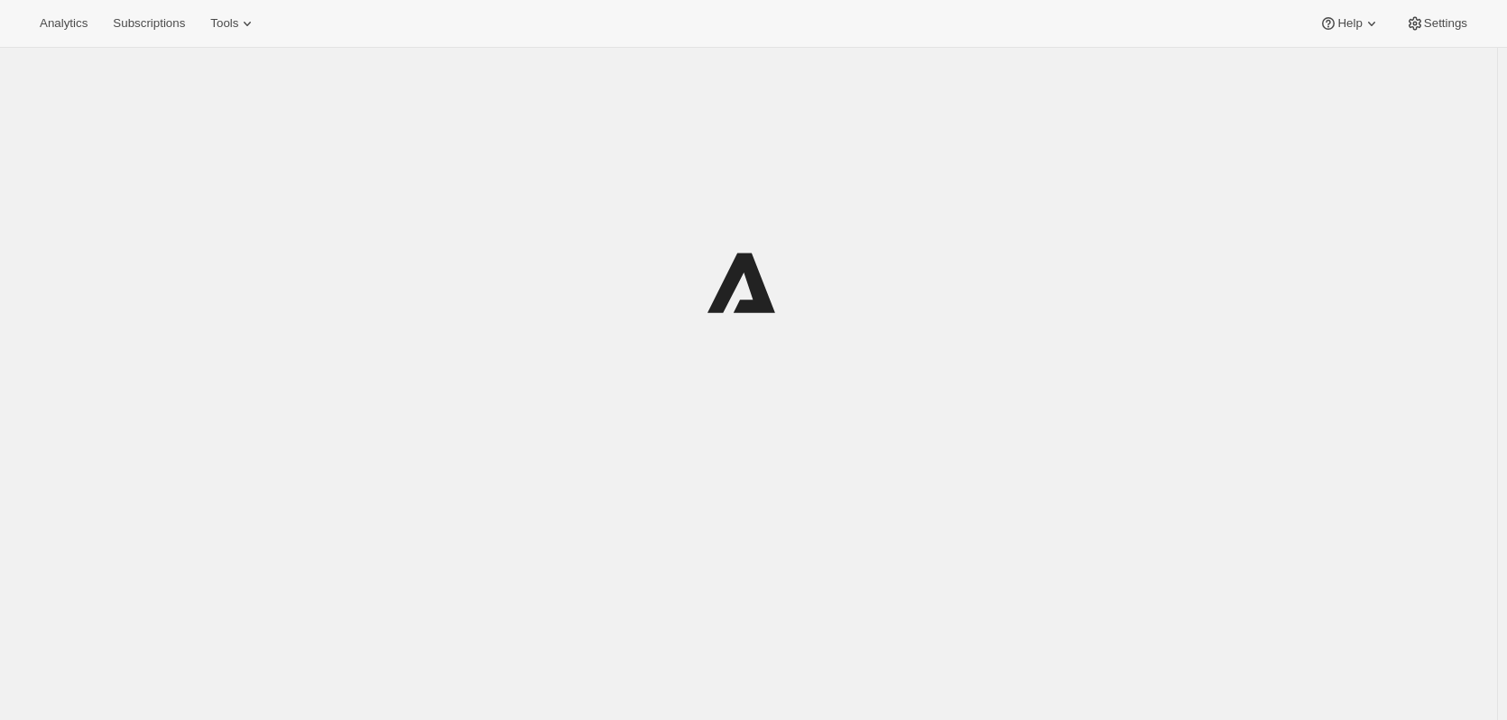 This screenshot has height=720, width=1507. What do you see at coordinates (149, 23) in the screenshot?
I see `span: Subscriptions` at bounding box center [149, 23].